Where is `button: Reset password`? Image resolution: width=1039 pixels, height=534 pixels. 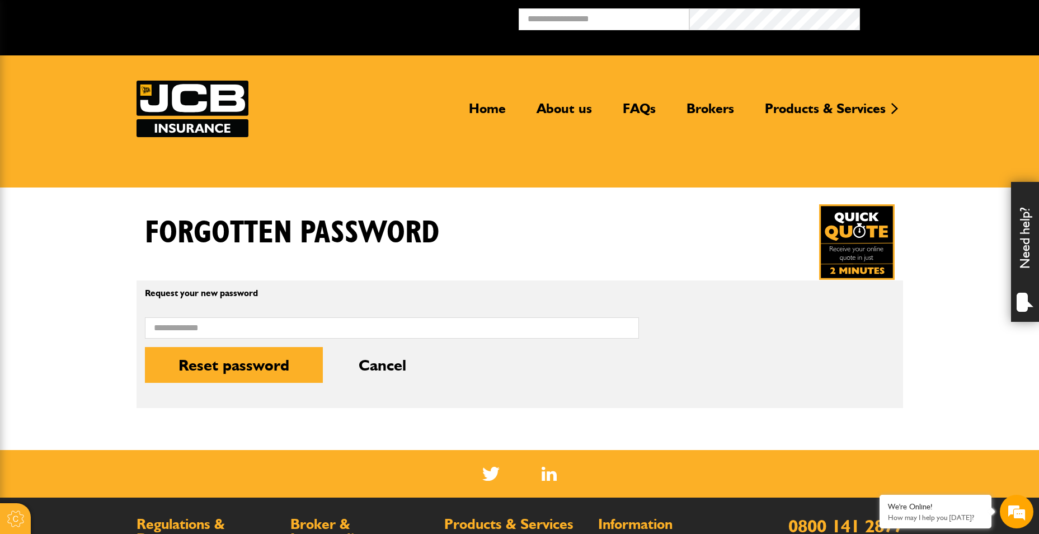
button: Reset password is located at coordinates (234, 365).